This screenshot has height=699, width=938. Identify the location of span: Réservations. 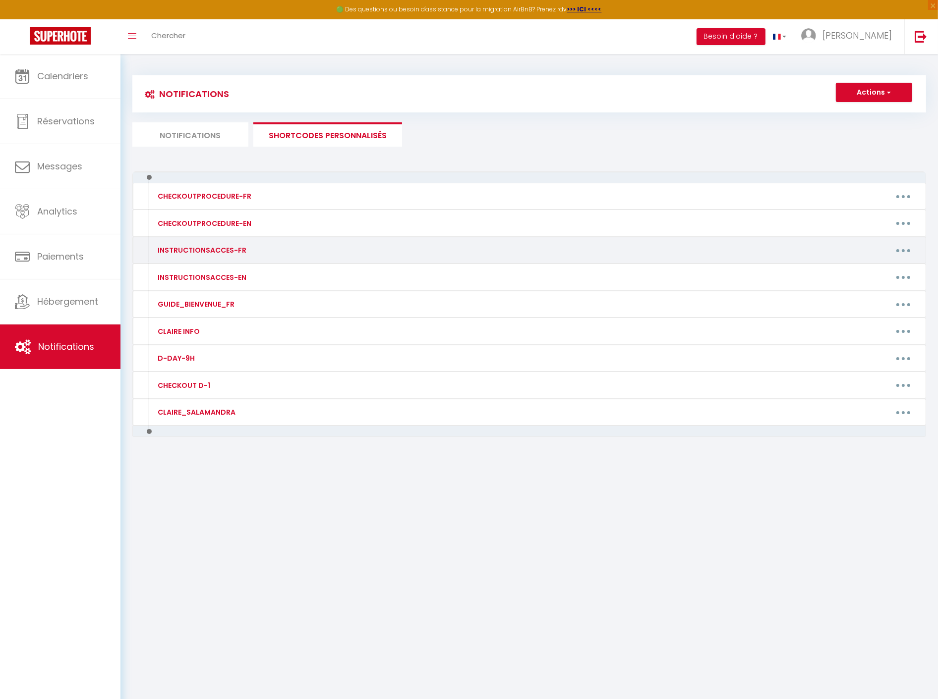
(66, 121).